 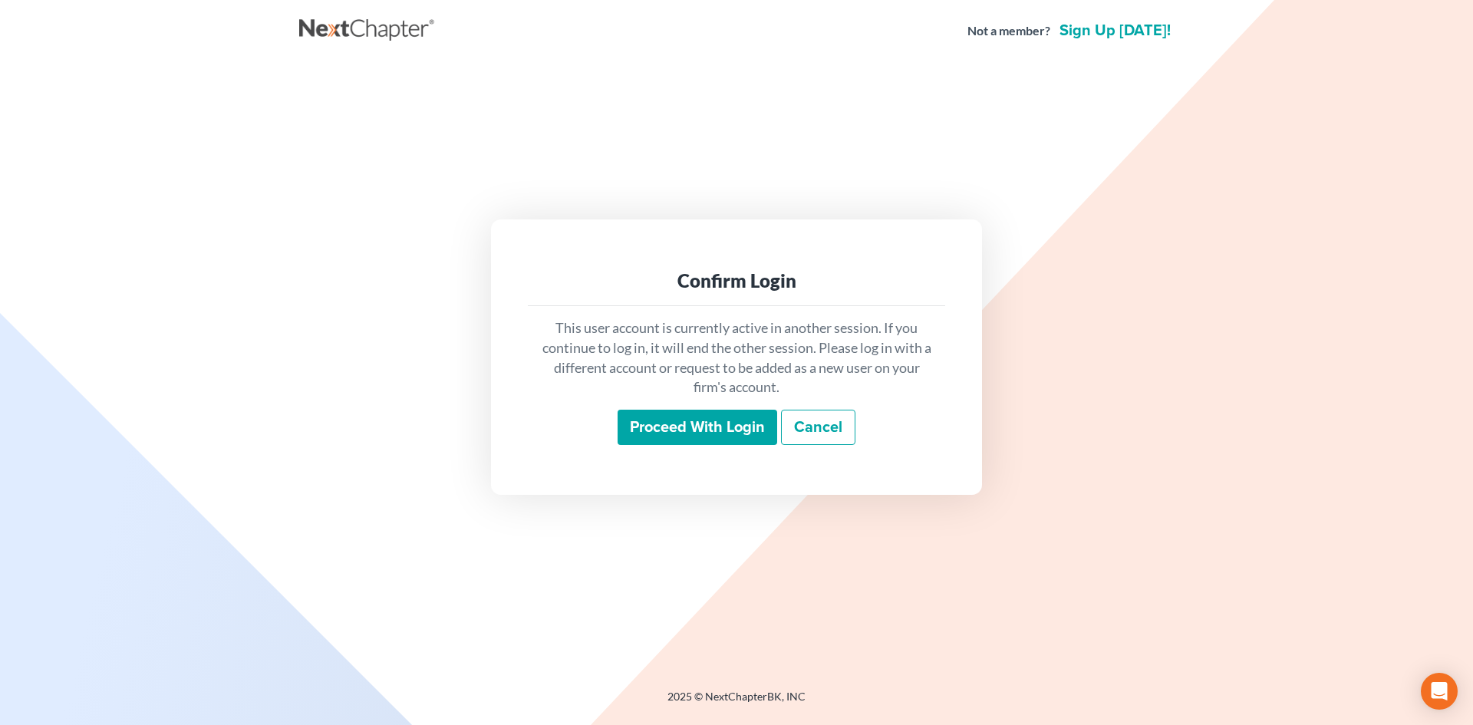 I want to click on div: 2025 © NextChapterBK, INC, so click(x=737, y=703).